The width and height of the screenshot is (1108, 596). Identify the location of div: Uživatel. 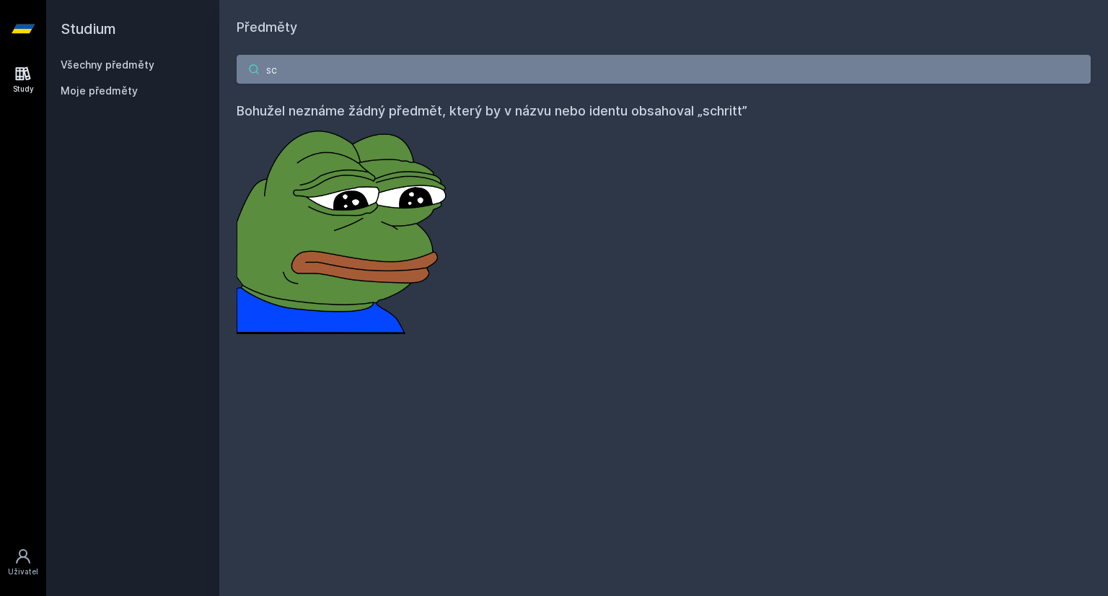
(23, 571).